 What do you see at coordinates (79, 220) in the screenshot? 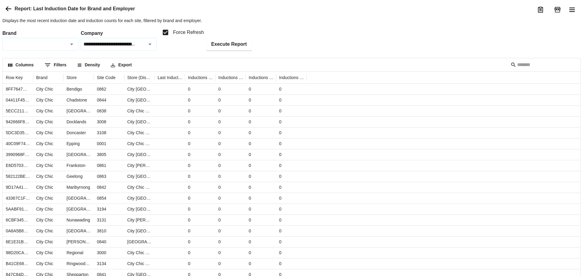
I see `div: Nunawading` at bounding box center [79, 220].